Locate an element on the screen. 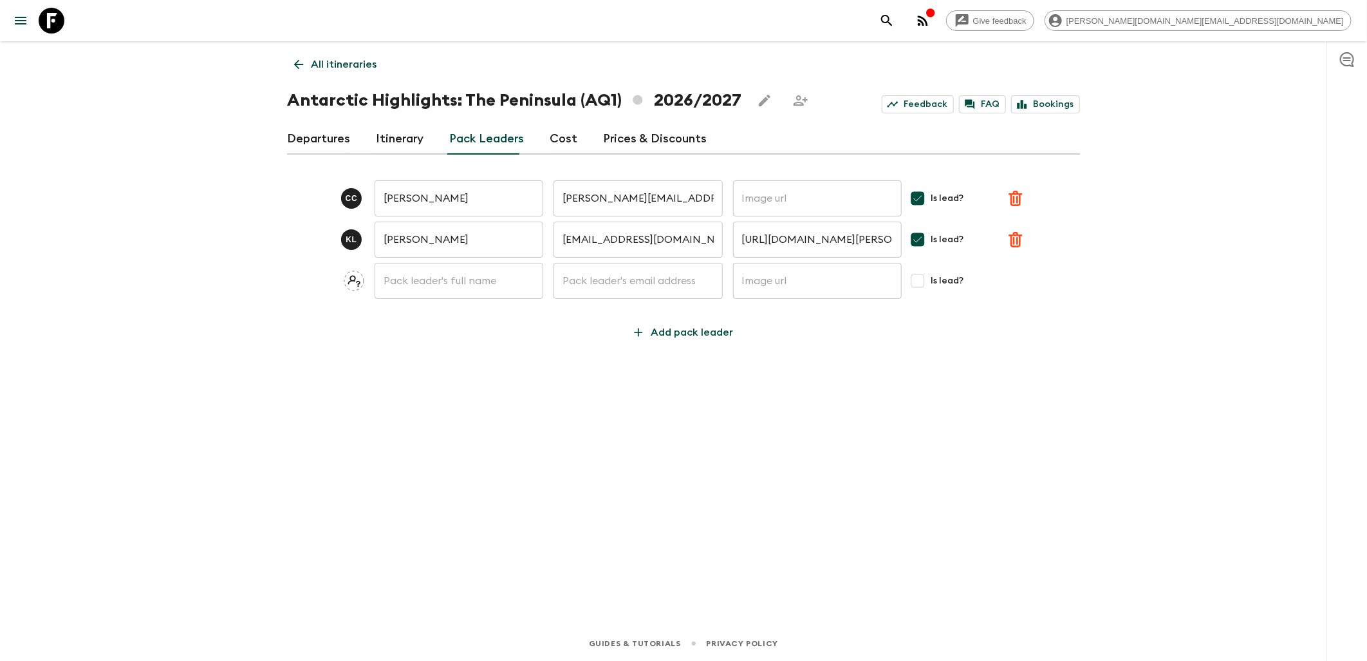 The image size is (1367, 661). a: Prices & Discounts is located at coordinates (655, 139).